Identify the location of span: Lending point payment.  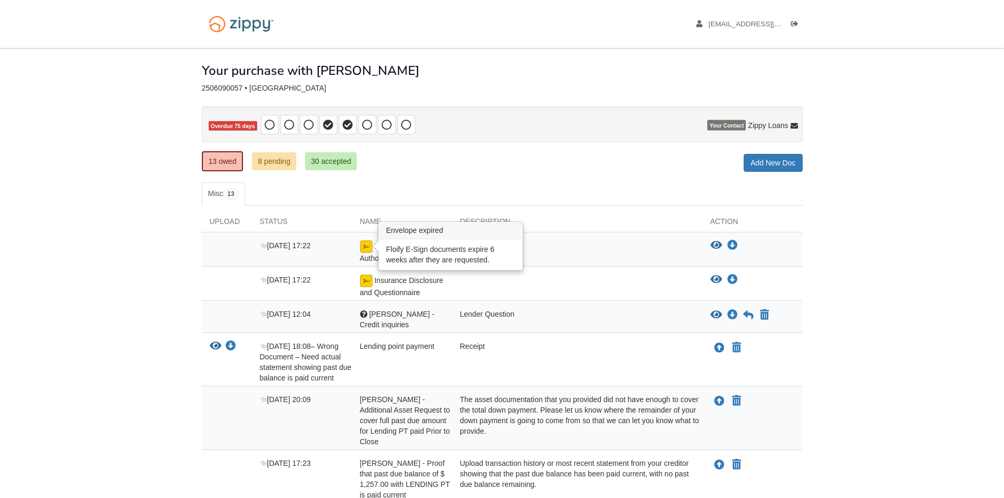
(397, 346).